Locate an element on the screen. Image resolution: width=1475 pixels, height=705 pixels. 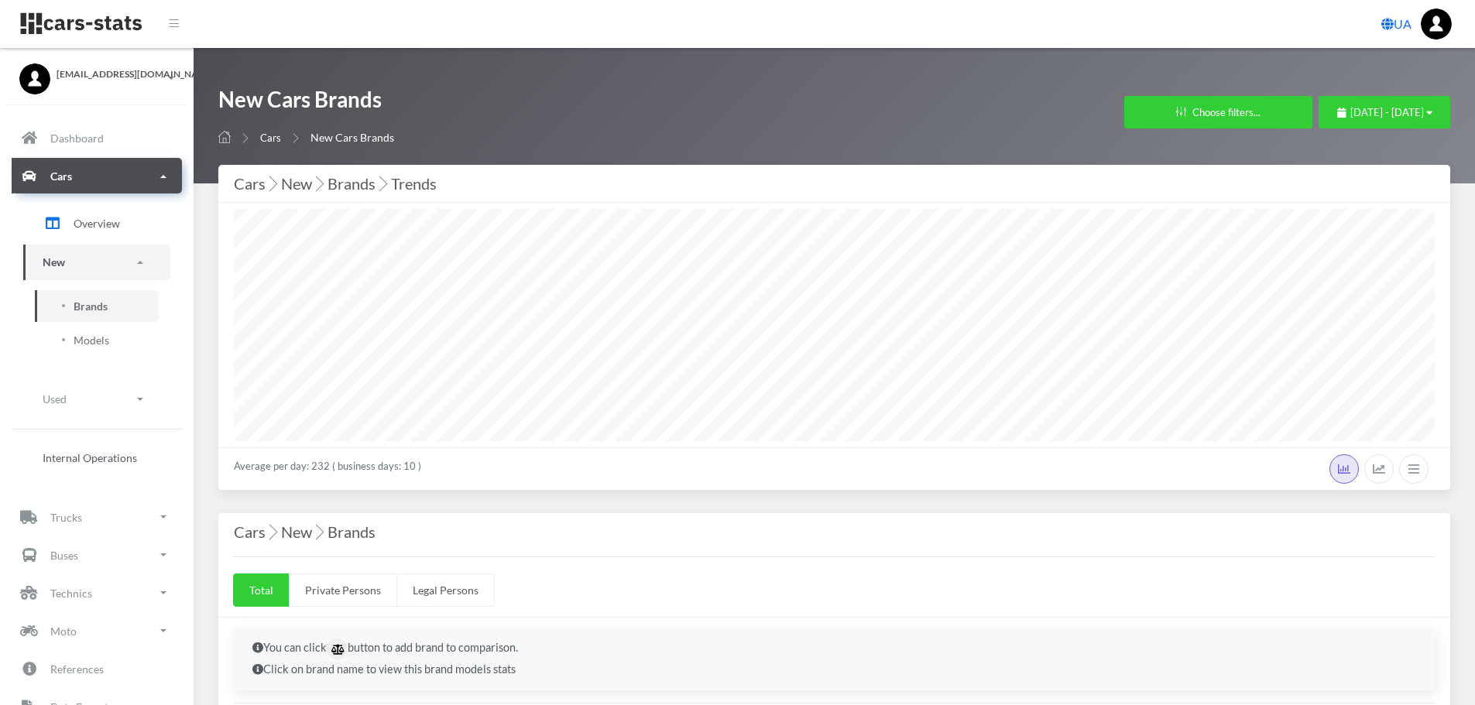
p: Used is located at coordinates (54, 399).